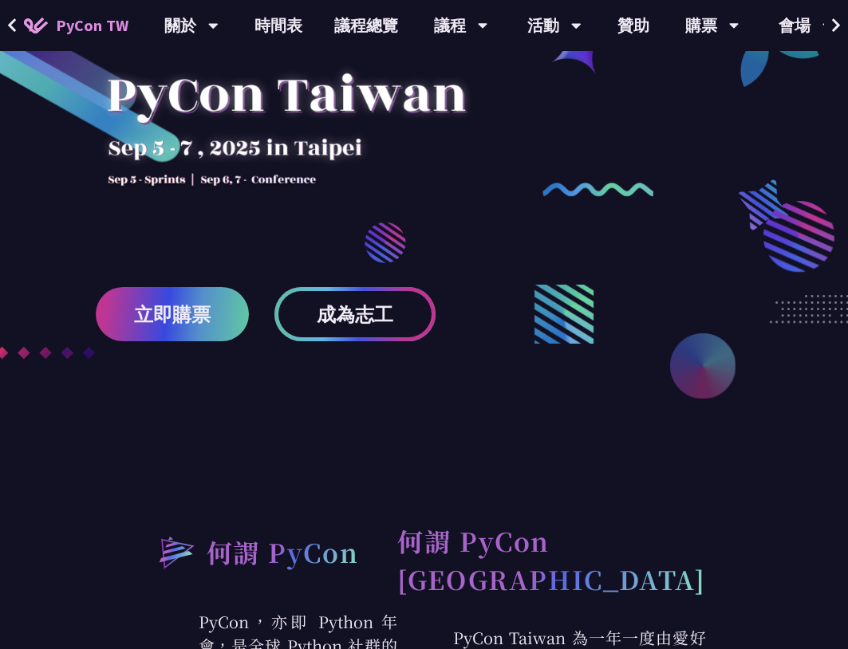  Describe the element at coordinates (282, 552) in the screenshot. I see `h2: 何謂 PyCon` at that location.